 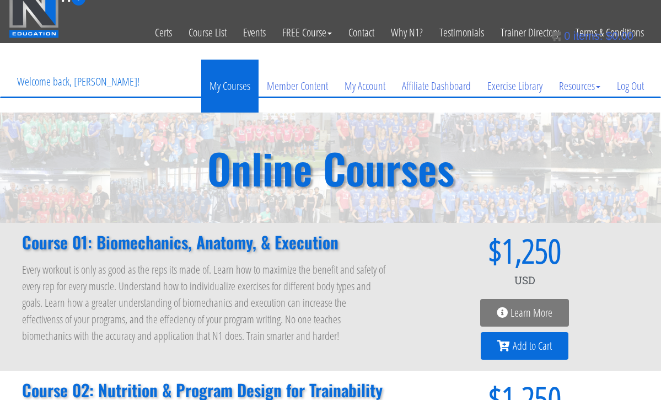 I want to click on a: Certs, so click(x=163, y=33).